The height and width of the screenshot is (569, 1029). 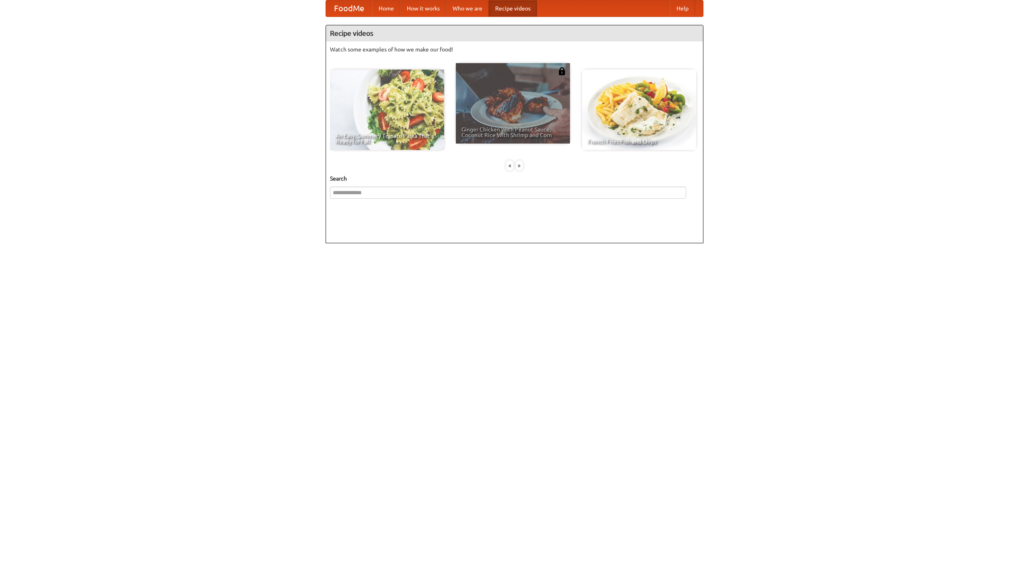 What do you see at coordinates (515, 49) in the screenshot?
I see `p: Watch some examples of how we make our food!` at bounding box center [515, 49].